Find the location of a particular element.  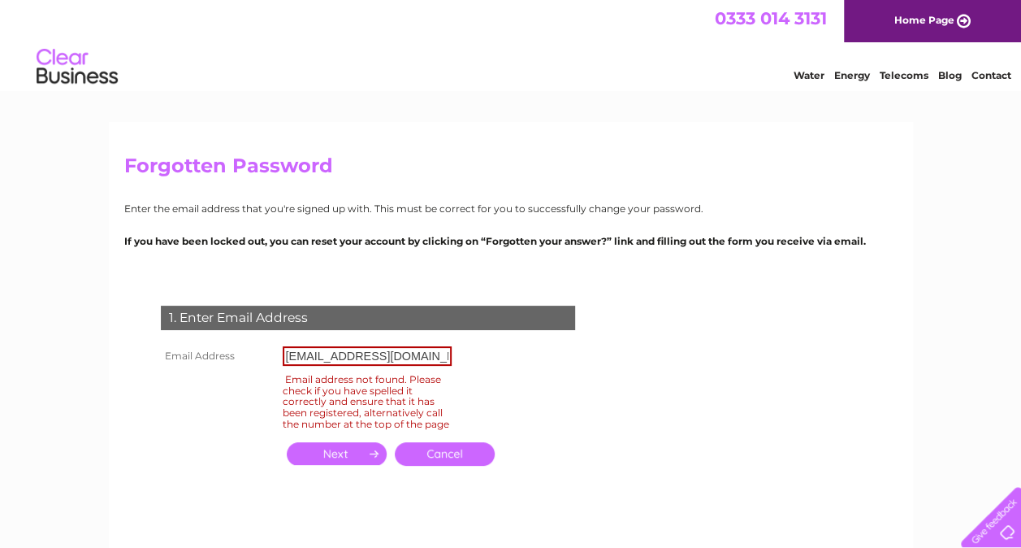

a: Blog is located at coordinates (950, 75).